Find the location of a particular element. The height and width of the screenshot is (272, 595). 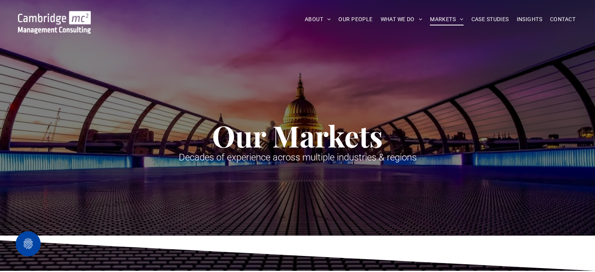

a: CONTACT is located at coordinates (562, 19).